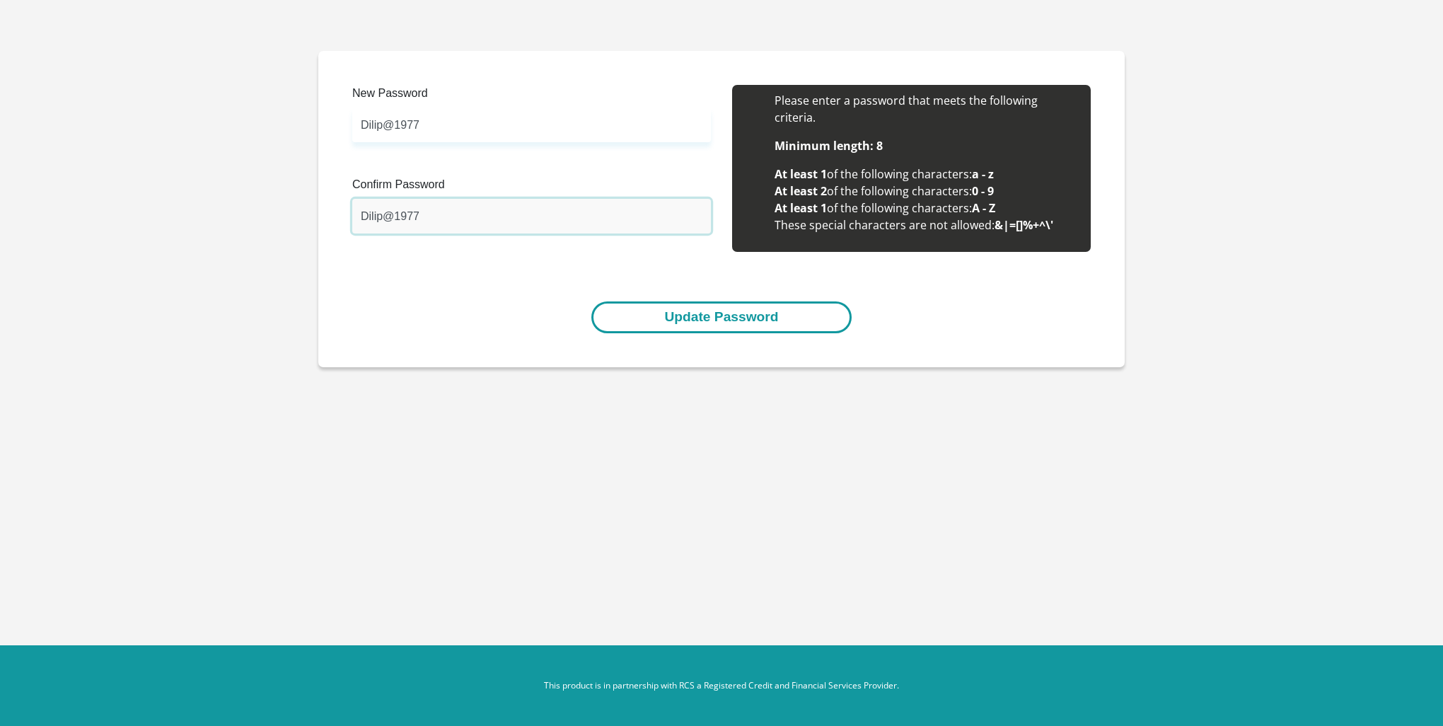 This screenshot has width=1443, height=726. What do you see at coordinates (982, 191) in the screenshot?
I see `b: 0 - 9` at bounding box center [982, 191].